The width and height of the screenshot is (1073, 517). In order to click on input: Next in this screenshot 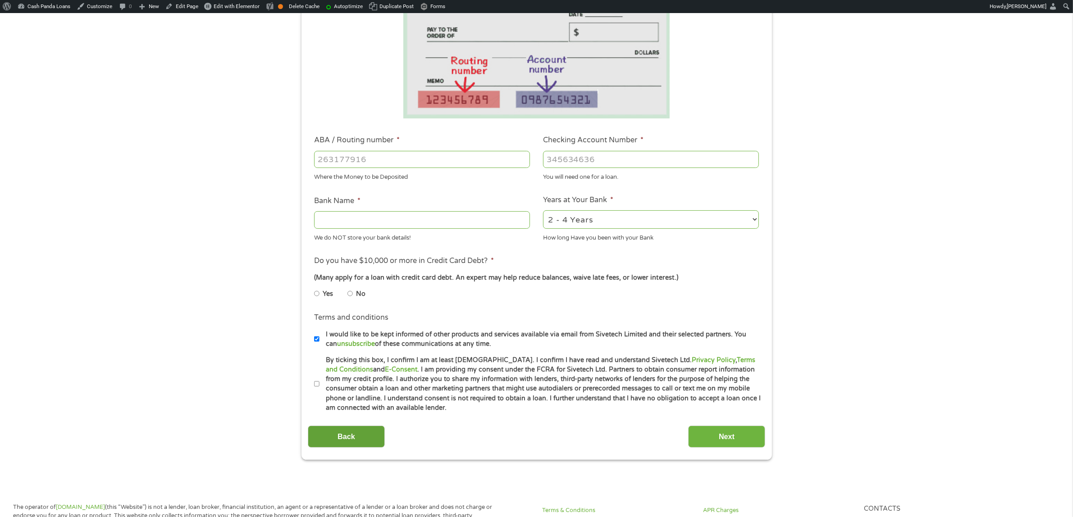, I will do `click(726, 437)`.